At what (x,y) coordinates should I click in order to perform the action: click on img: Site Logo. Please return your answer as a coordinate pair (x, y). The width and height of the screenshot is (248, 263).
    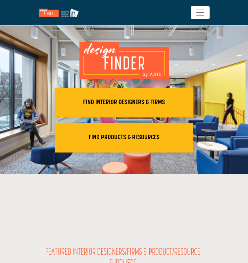
    Looking at the image, I should click on (60, 13).